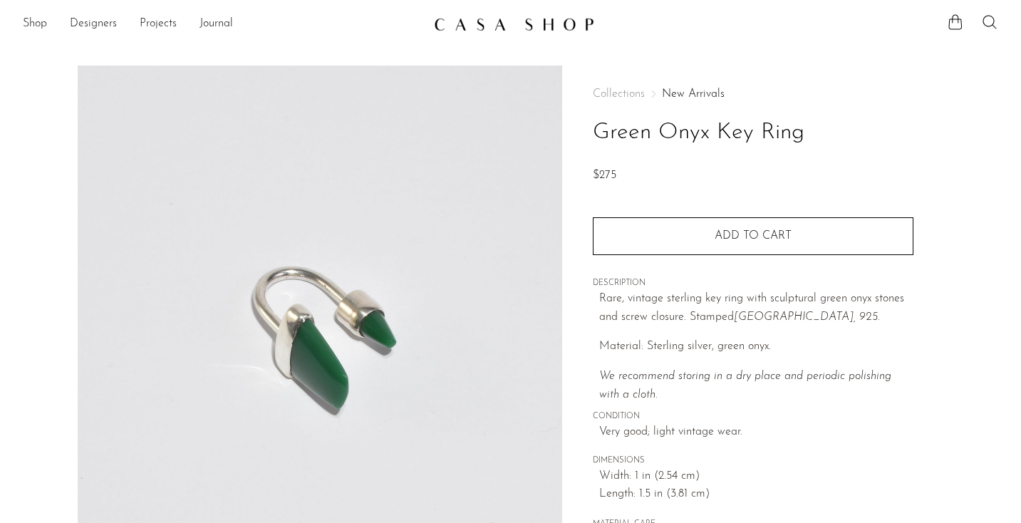 The width and height of the screenshot is (1021, 523). What do you see at coordinates (35, 24) in the screenshot?
I see `a: Shop` at bounding box center [35, 24].